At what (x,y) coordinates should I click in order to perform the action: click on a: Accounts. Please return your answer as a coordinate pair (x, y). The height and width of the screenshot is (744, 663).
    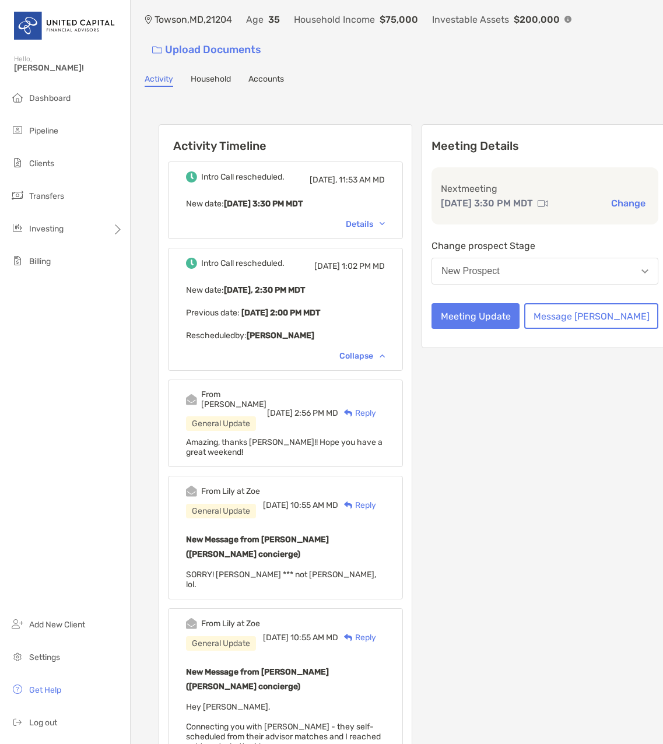
    Looking at the image, I should click on (266, 81).